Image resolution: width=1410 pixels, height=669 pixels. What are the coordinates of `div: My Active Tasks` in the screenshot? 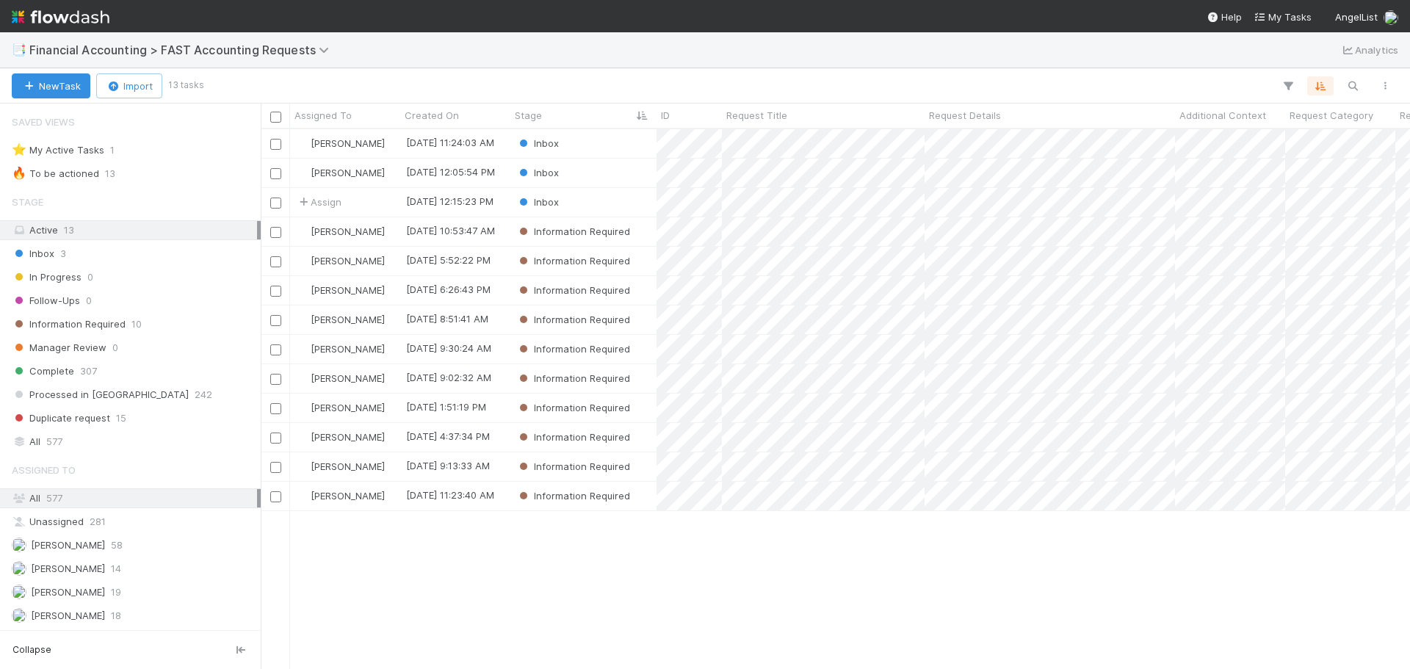 It's located at (58, 150).